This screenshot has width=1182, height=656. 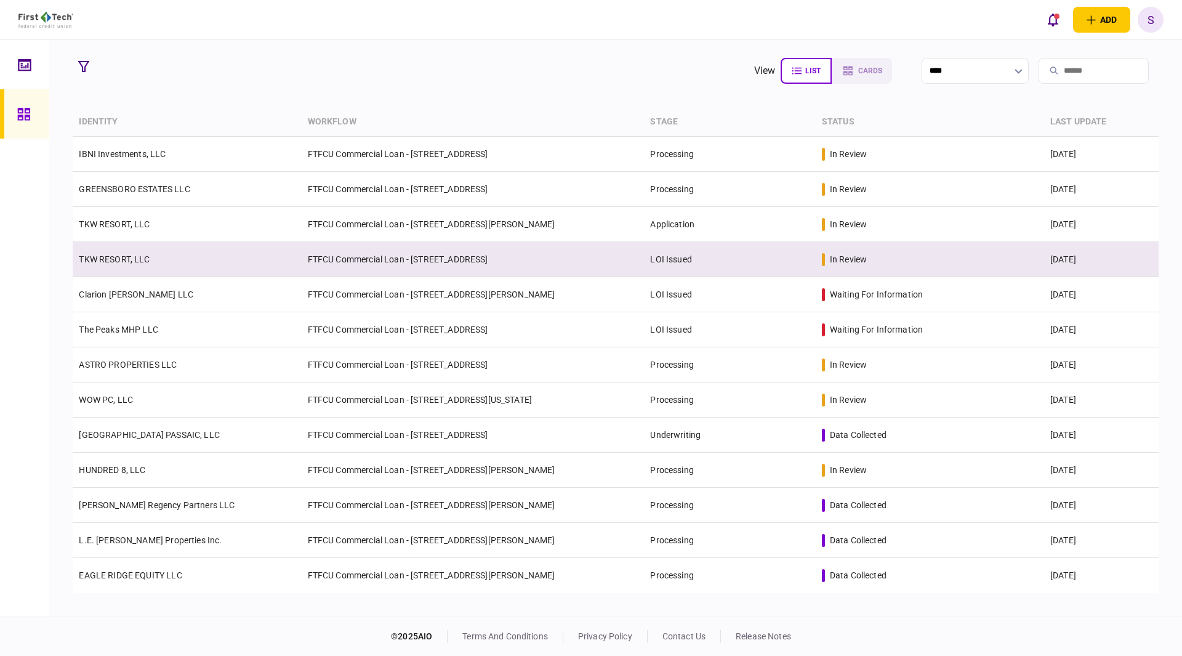 What do you see at coordinates (122, 154) in the screenshot?
I see `a: IBNI Investments, LLC` at bounding box center [122, 154].